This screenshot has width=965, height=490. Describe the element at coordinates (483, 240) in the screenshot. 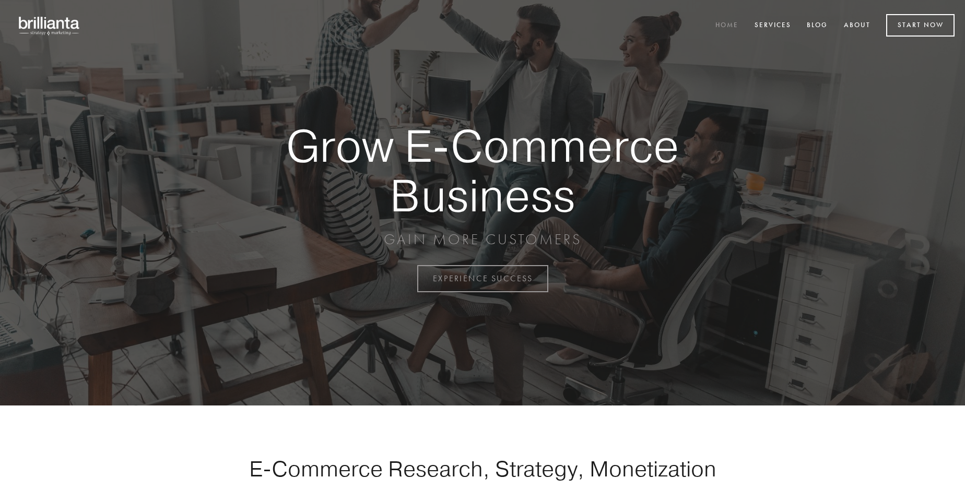

I see `p: GAIN MORE CUSTOMERS` at that location.